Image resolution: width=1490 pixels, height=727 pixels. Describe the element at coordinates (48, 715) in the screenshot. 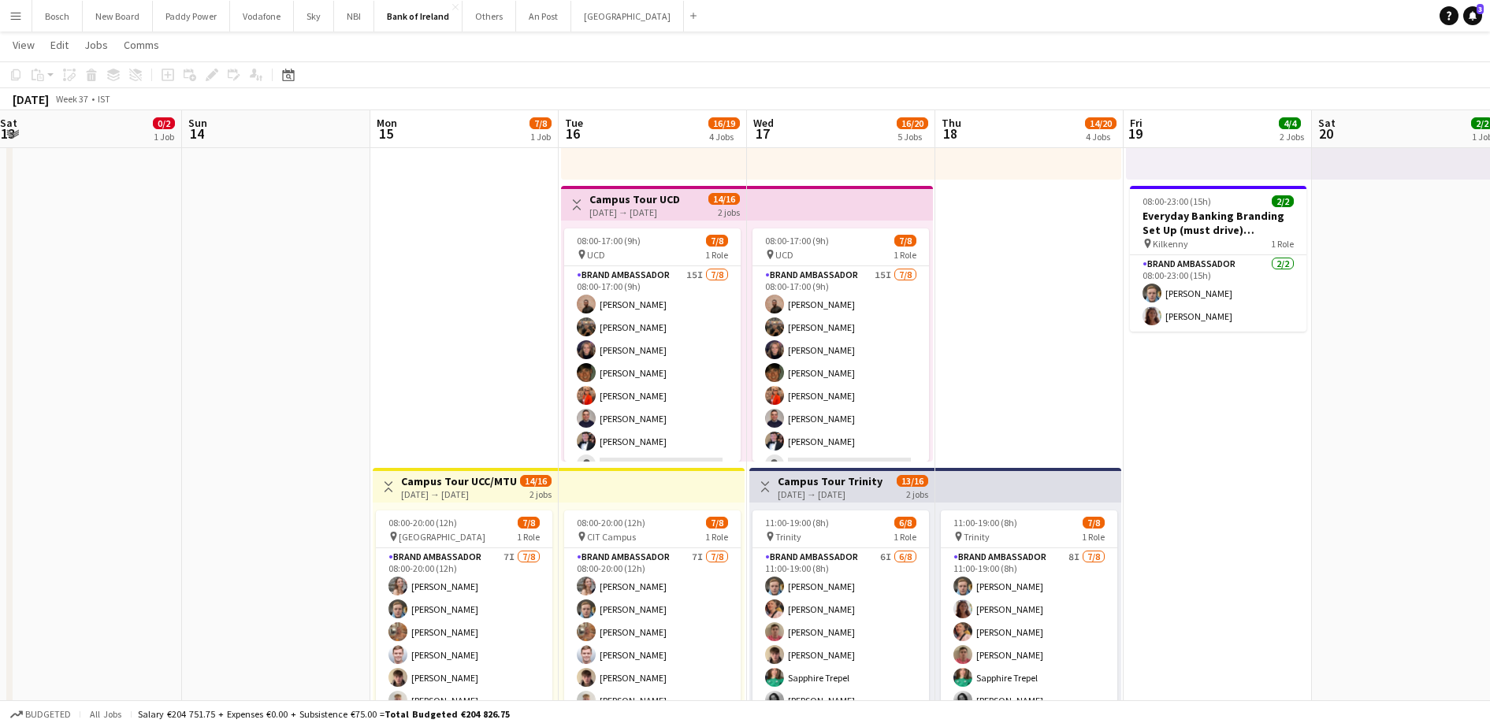

I see `span: Budgeted` at that location.